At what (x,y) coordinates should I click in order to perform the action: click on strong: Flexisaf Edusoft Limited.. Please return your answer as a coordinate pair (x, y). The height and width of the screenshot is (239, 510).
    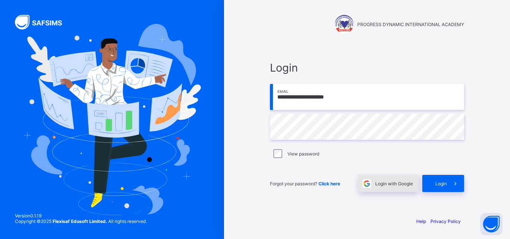
    Looking at the image, I should click on (80, 221).